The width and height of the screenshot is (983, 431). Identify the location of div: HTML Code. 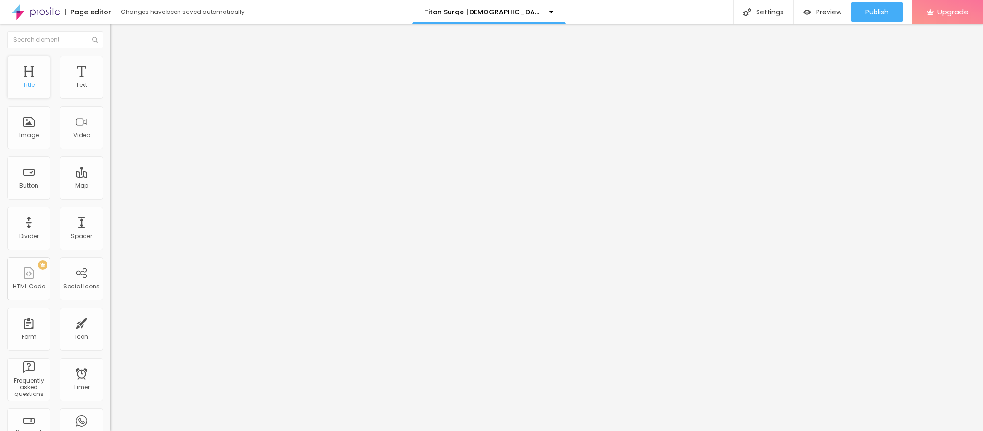
(29, 286).